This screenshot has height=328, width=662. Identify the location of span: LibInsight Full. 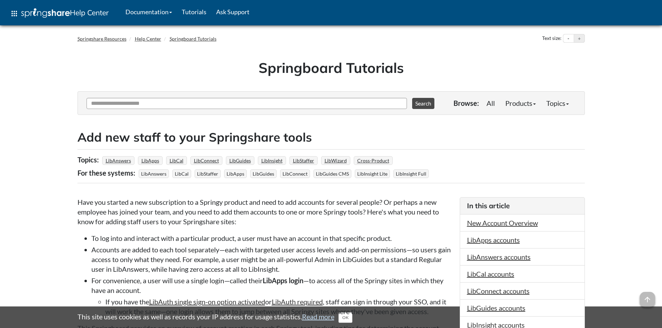
(411, 174).